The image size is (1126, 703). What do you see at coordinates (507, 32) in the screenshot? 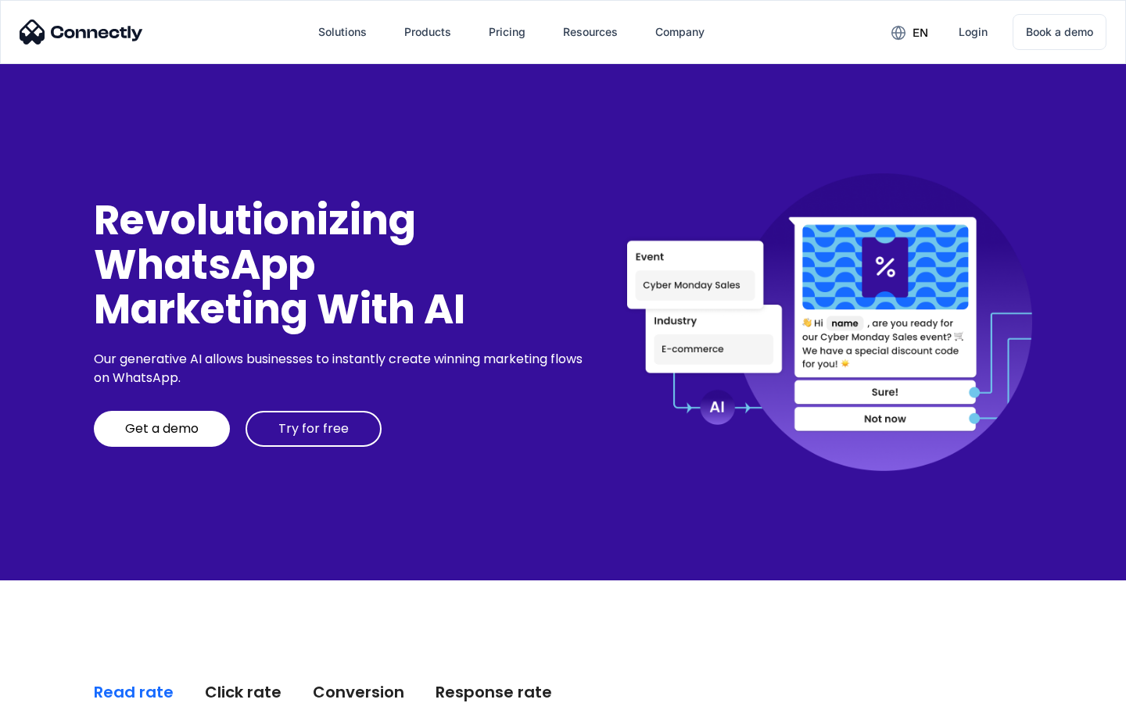
I see `div: Pricing` at bounding box center [507, 32].